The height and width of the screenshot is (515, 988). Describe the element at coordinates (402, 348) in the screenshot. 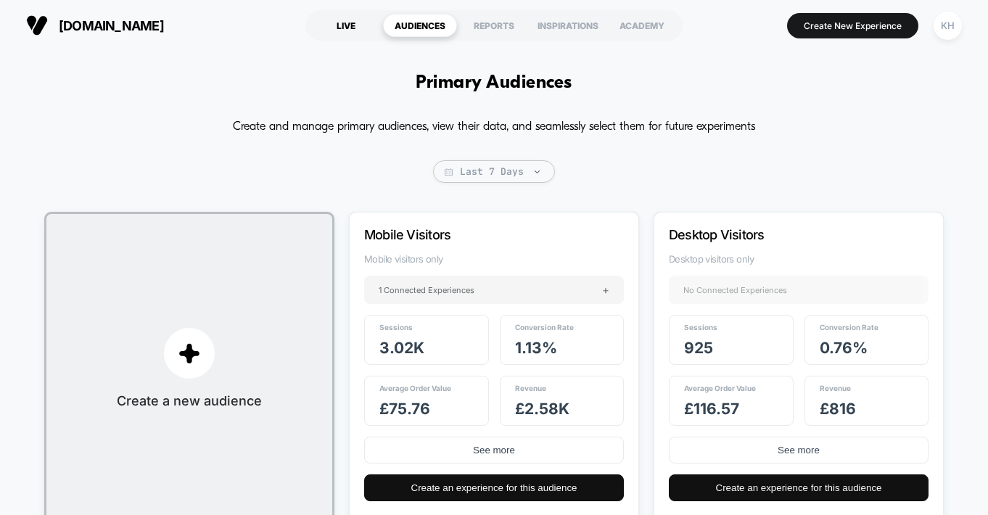

I see `span: 3.02k` at that location.